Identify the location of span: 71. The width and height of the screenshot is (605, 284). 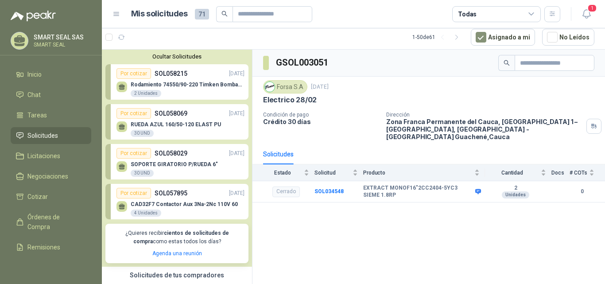
(202, 14).